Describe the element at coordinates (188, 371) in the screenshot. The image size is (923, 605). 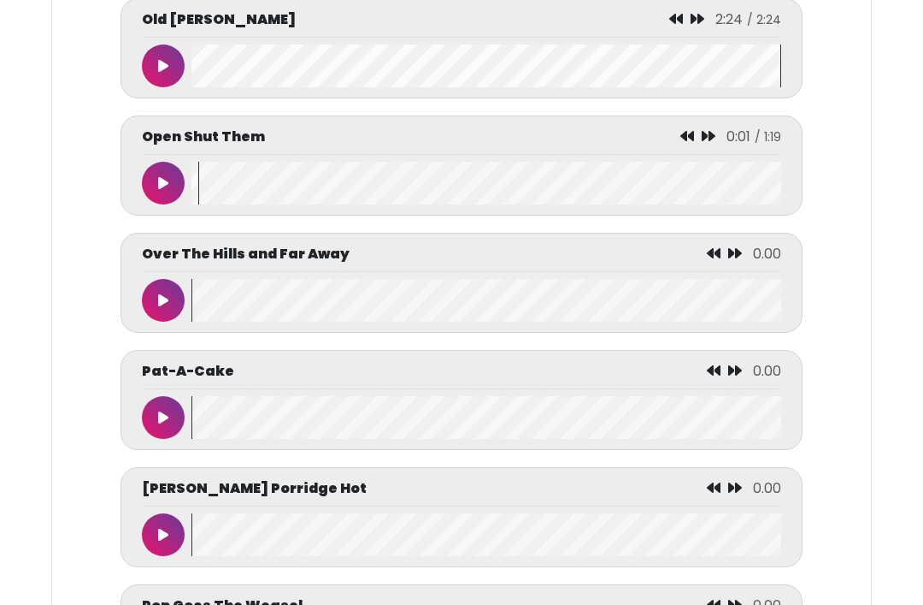
I see `p: Pat-A-Cake` at that location.